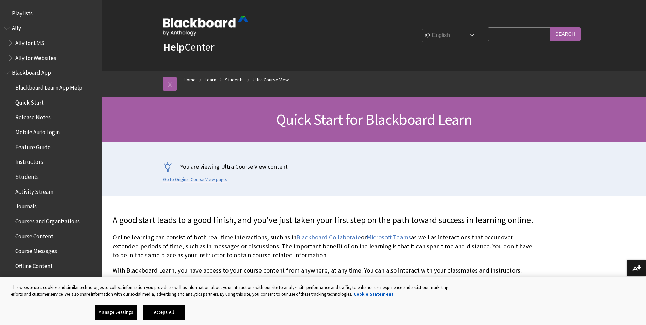 The width and height of the screenshot is (646, 325). I want to click on a: Microsoft Teams, so click(389, 237).